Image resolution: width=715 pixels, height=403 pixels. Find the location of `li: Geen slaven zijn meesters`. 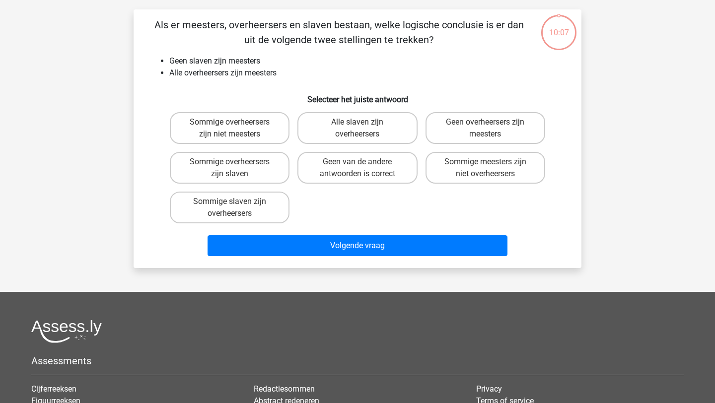

li: Geen slaven zijn meesters is located at coordinates (367, 61).